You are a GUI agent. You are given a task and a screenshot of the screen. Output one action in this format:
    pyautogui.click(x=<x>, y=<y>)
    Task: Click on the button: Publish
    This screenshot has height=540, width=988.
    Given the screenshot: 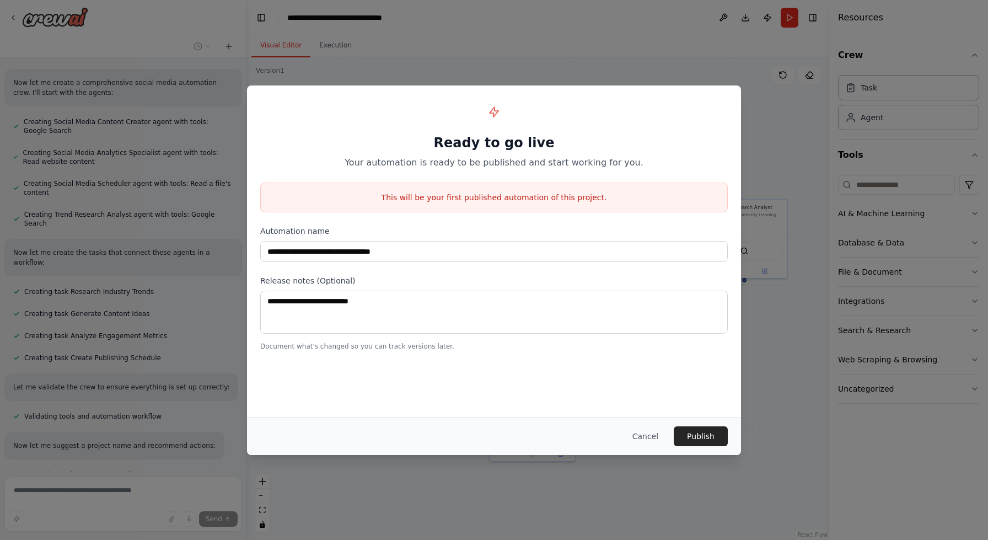 What is the action you would take?
    pyautogui.click(x=701, y=436)
    